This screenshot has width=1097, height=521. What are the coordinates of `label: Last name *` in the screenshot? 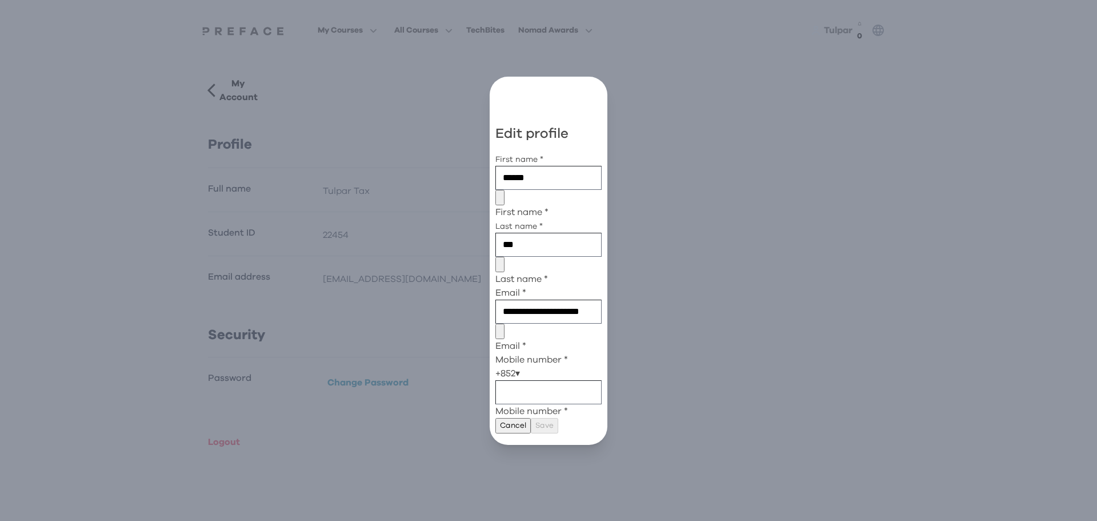 It's located at (519, 226).